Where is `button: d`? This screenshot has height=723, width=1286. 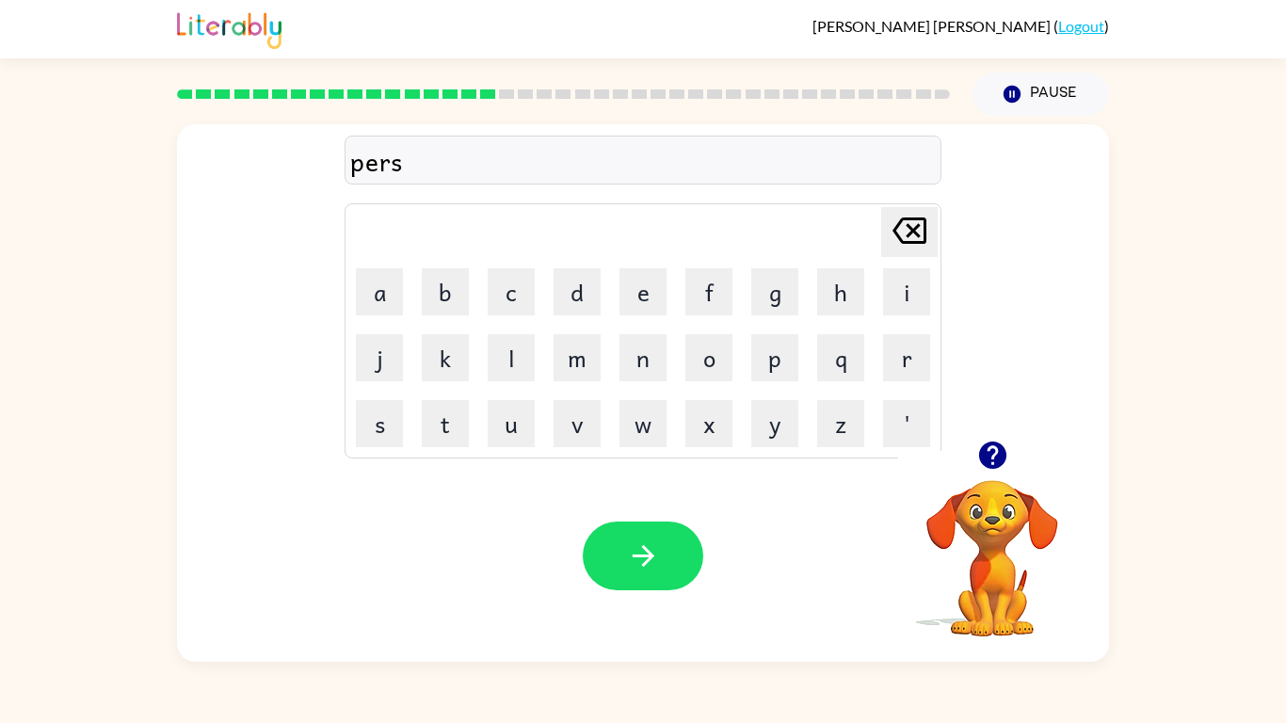 button: d is located at coordinates (577, 292).